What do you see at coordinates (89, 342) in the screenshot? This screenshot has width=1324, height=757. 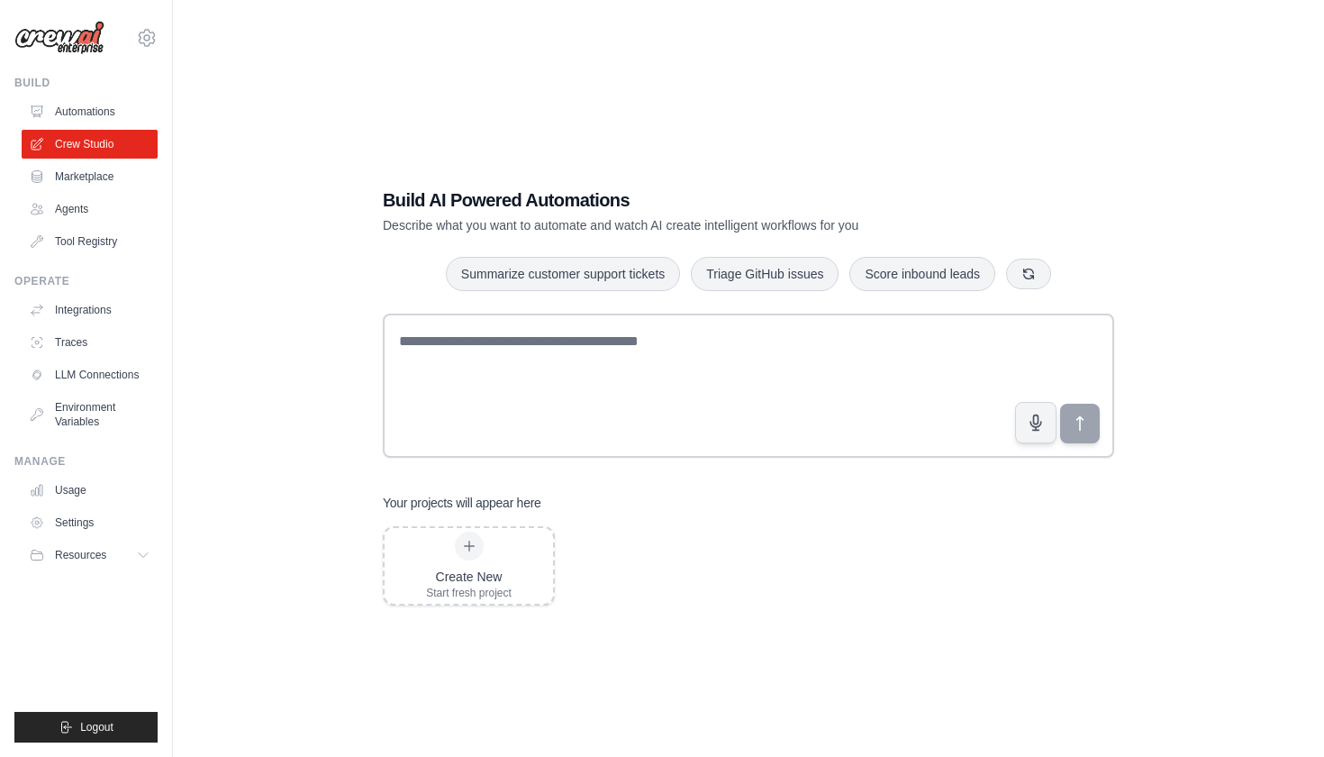 I see `a: Traces` at bounding box center [89, 342].